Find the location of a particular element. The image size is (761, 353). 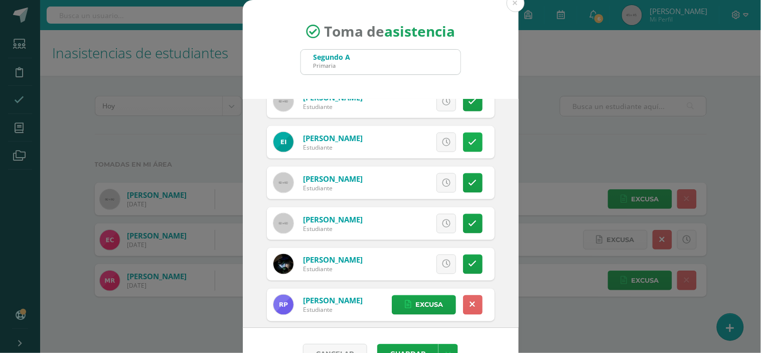

input: Busca un grado o sección aquí... is located at coordinates (381, 62).